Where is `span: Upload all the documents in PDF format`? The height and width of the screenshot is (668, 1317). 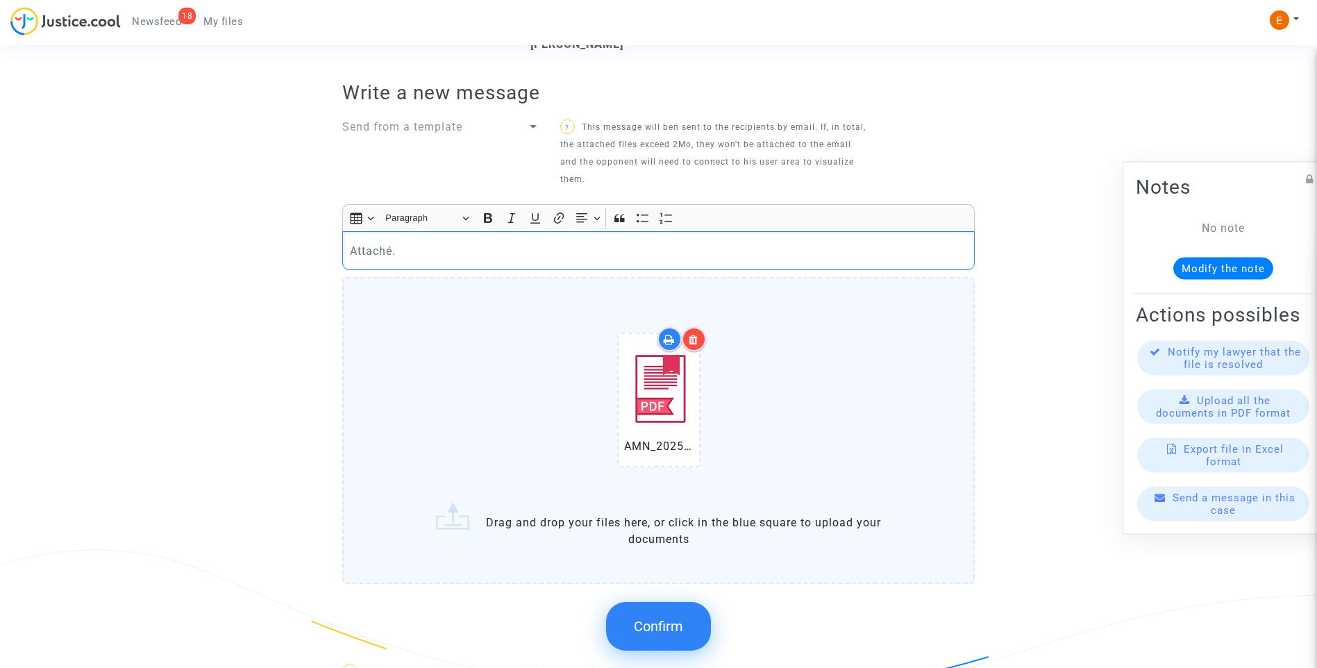
span: Upload all the documents in PDF format is located at coordinates (1224, 407).